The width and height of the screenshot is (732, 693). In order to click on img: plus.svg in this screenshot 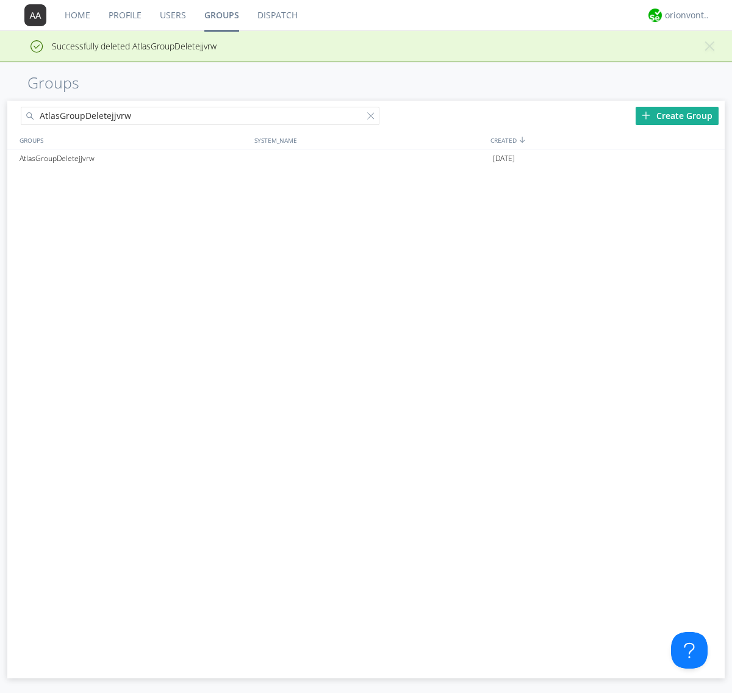, I will do `click(646, 115)`.